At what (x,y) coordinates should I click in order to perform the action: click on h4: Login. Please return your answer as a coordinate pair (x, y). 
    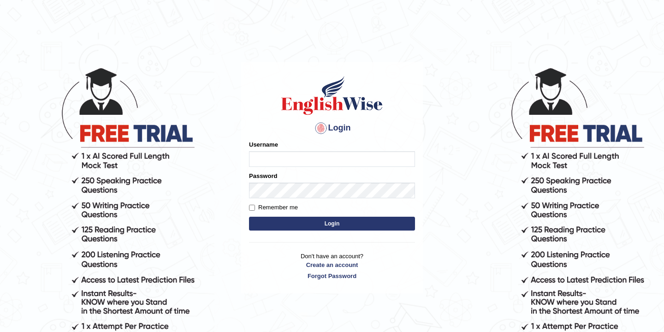
    Looking at the image, I should click on (332, 128).